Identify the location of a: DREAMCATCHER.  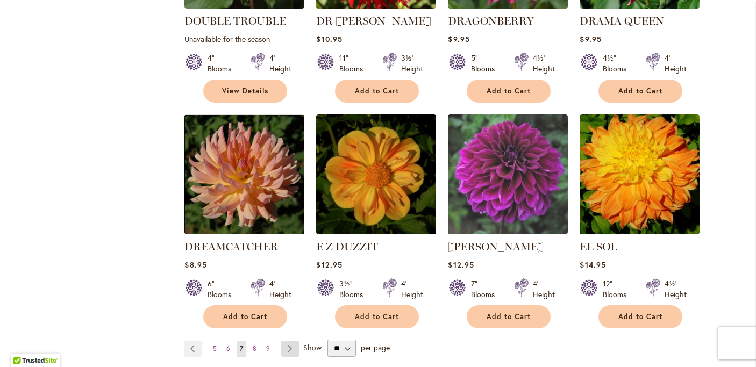
(231, 247).